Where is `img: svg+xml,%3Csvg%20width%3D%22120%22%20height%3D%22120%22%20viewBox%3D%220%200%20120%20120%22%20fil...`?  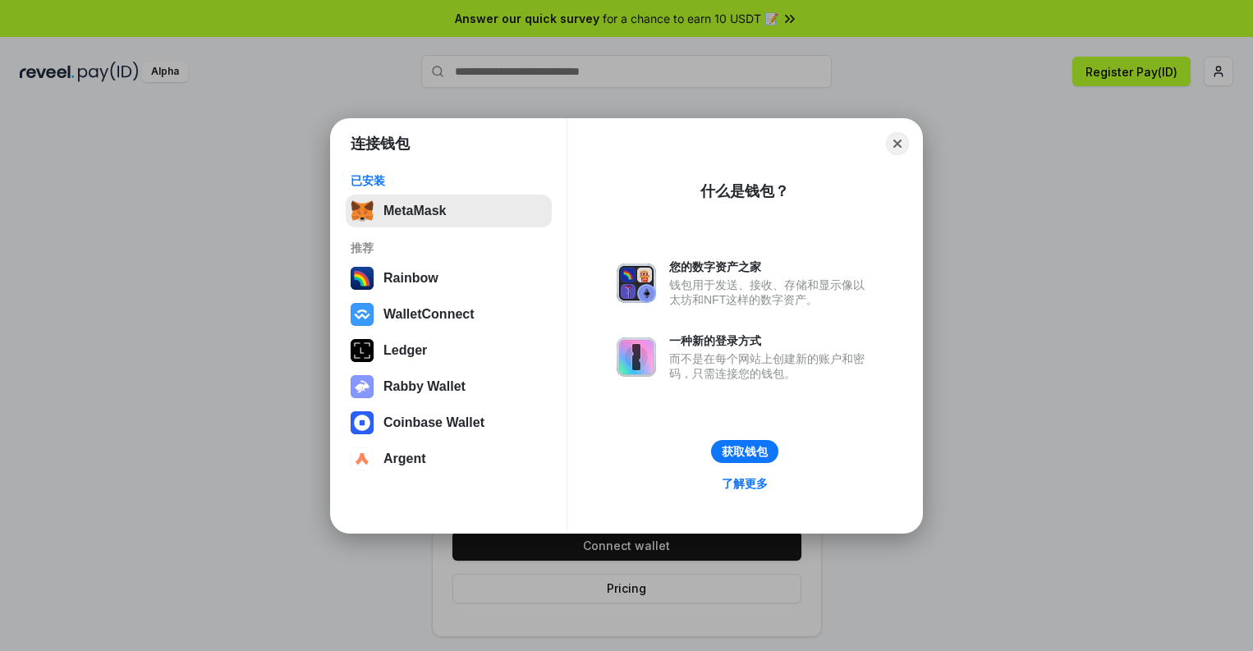
img: svg+xml,%3Csvg%20width%3D%22120%22%20height%3D%22120%22%20viewBox%3D%220%200%20120%20120%22%20fil... is located at coordinates (362, 278).